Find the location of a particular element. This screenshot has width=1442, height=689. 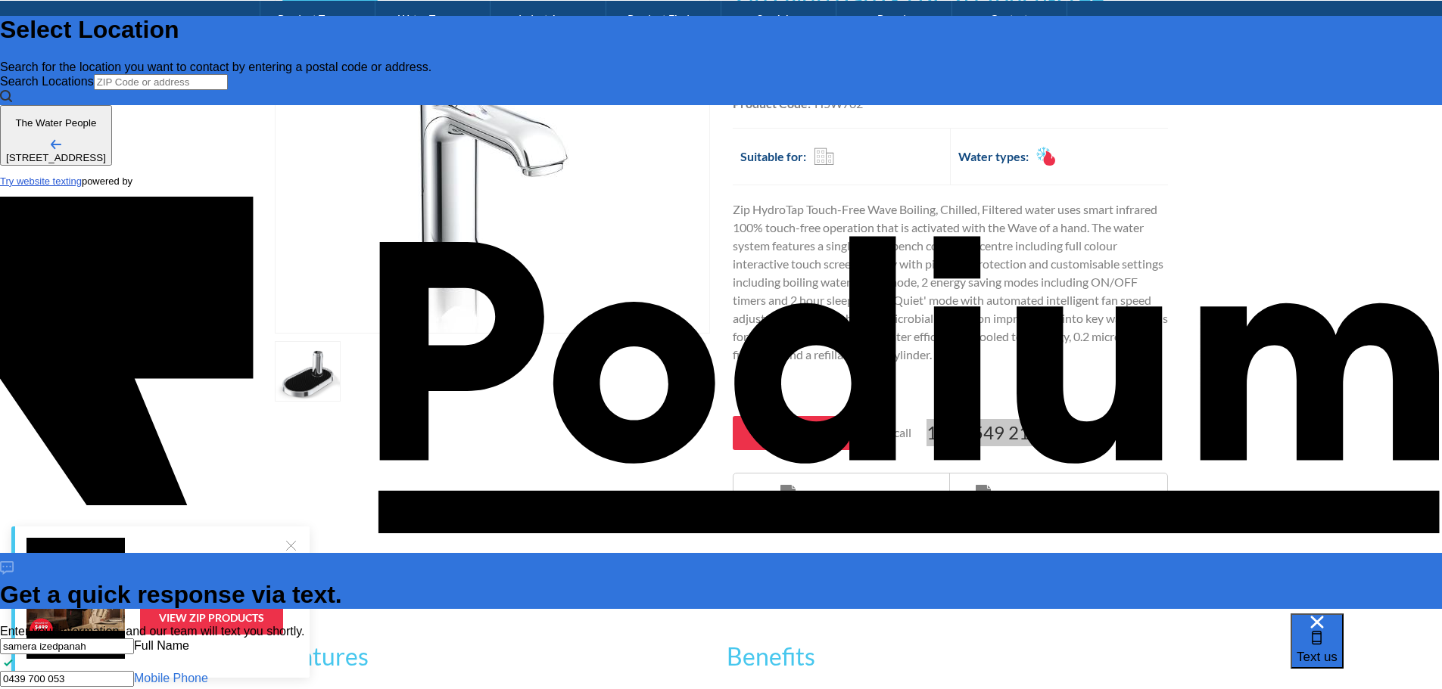

span: powered by is located at coordinates (107, 181).